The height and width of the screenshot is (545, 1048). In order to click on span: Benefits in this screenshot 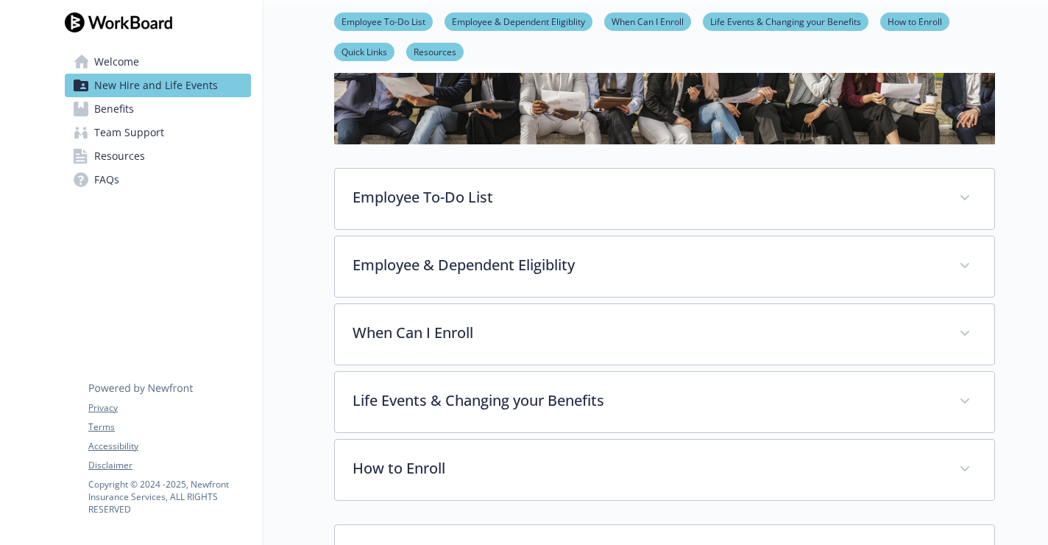, I will do `click(114, 109)`.